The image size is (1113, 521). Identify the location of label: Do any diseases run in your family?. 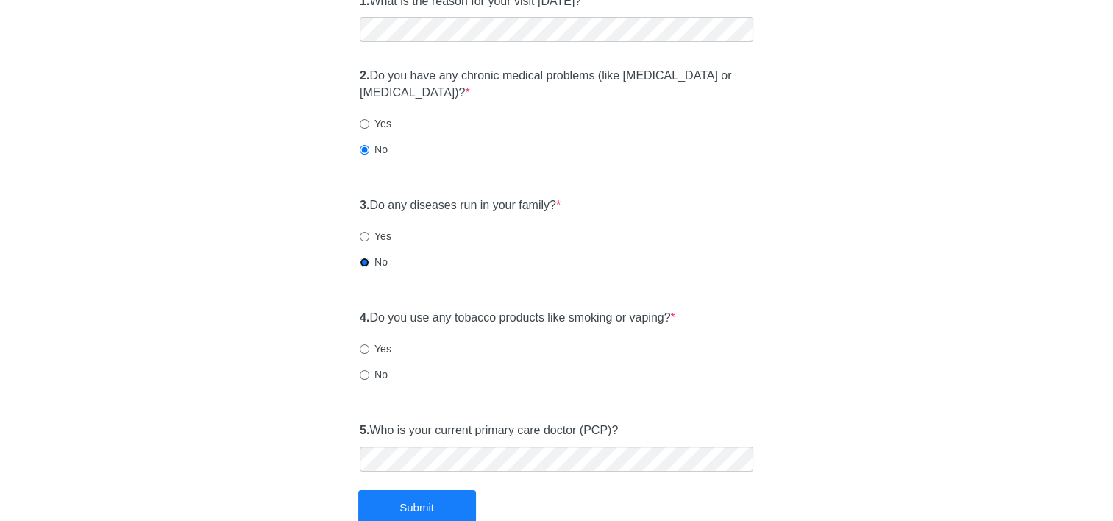
(460, 205).